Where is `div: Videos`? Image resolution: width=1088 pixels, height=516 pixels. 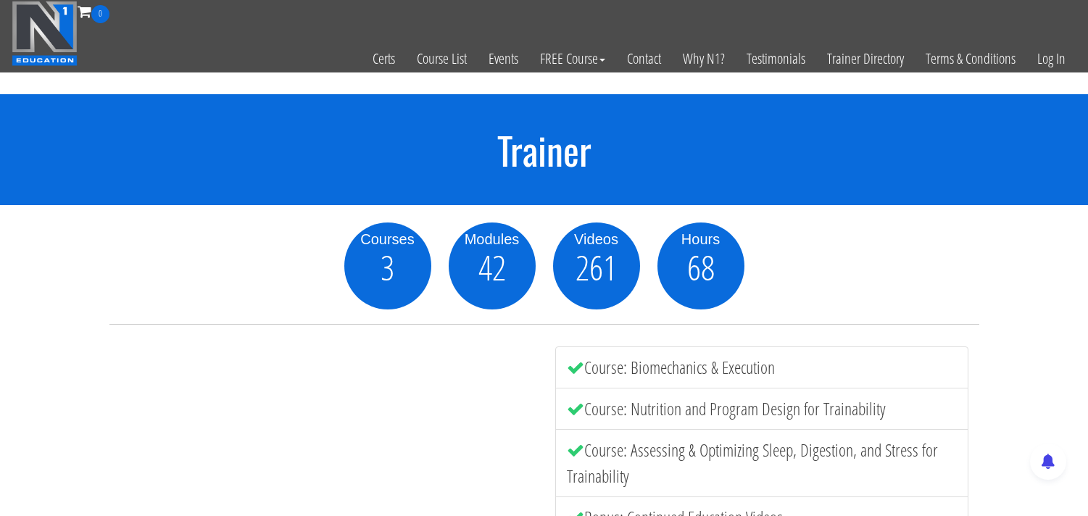 div: Videos is located at coordinates (596, 239).